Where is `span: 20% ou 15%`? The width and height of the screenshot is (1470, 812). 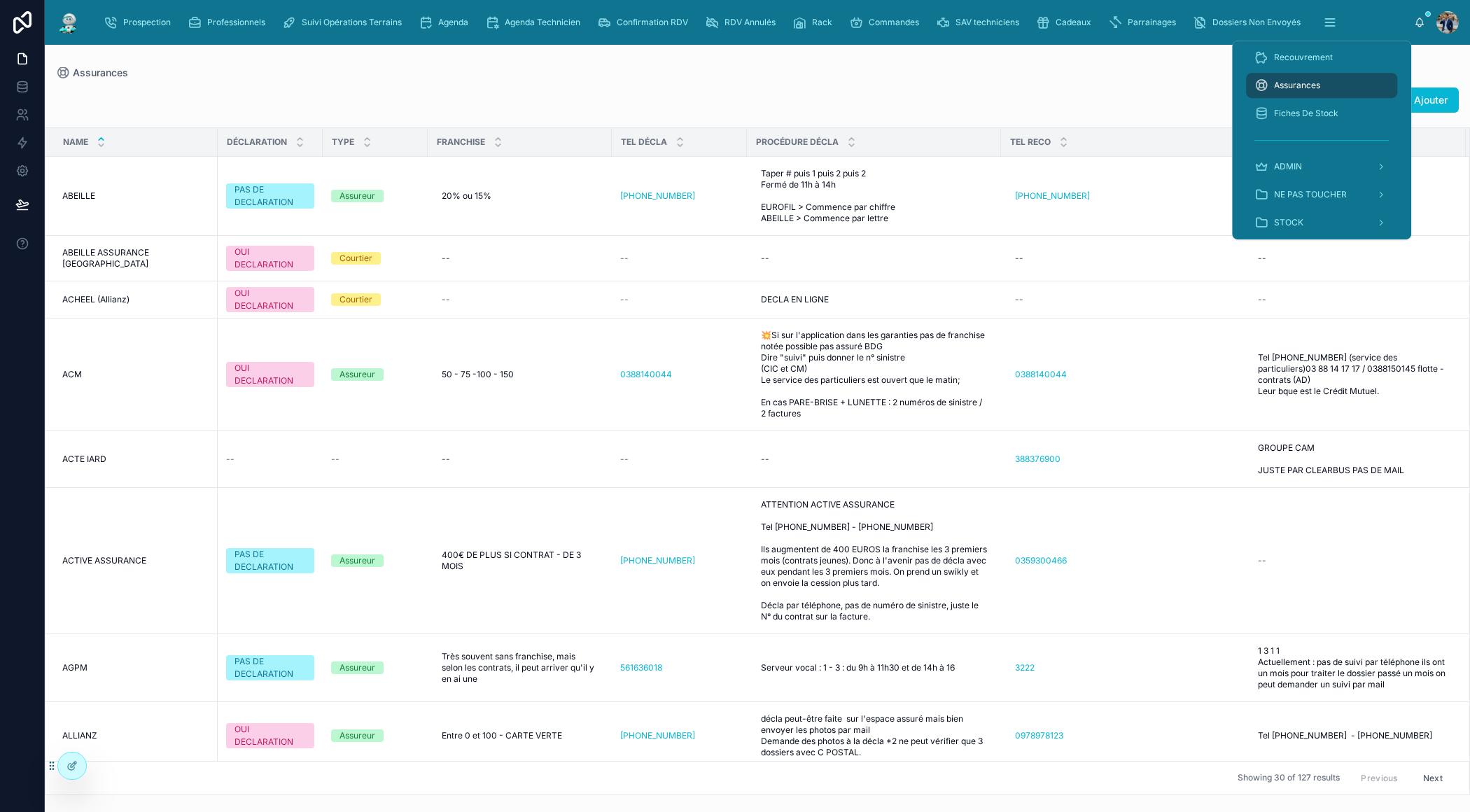
span: 20% ou 15% is located at coordinates (466, 196).